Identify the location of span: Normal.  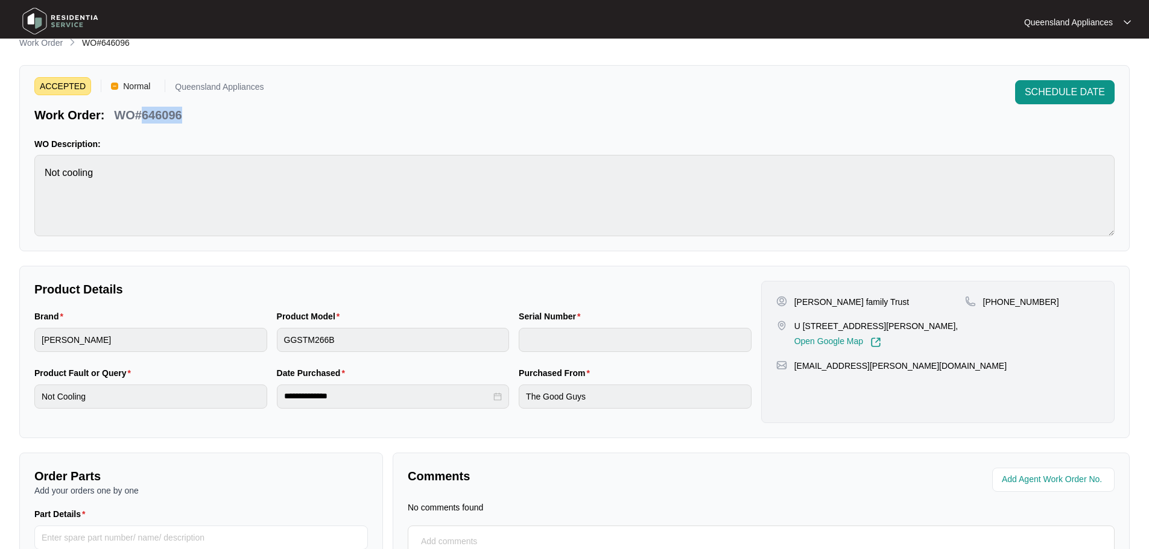
(136, 86).